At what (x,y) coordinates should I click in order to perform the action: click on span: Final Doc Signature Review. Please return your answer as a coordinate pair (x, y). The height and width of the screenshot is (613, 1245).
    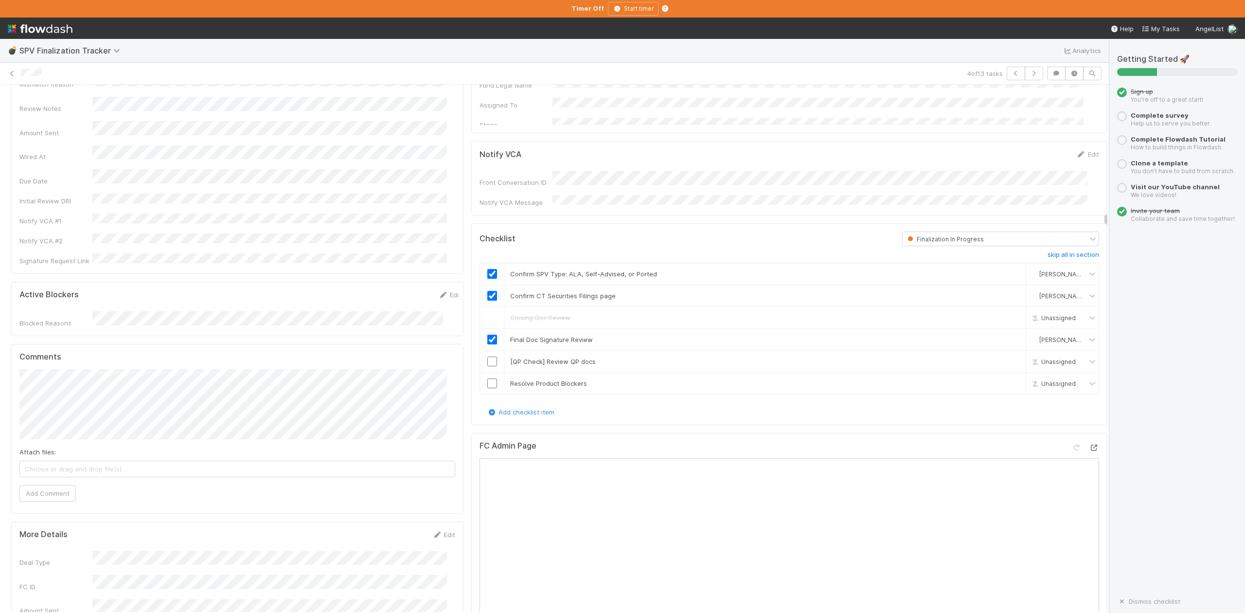
    Looking at the image, I should click on (551, 339).